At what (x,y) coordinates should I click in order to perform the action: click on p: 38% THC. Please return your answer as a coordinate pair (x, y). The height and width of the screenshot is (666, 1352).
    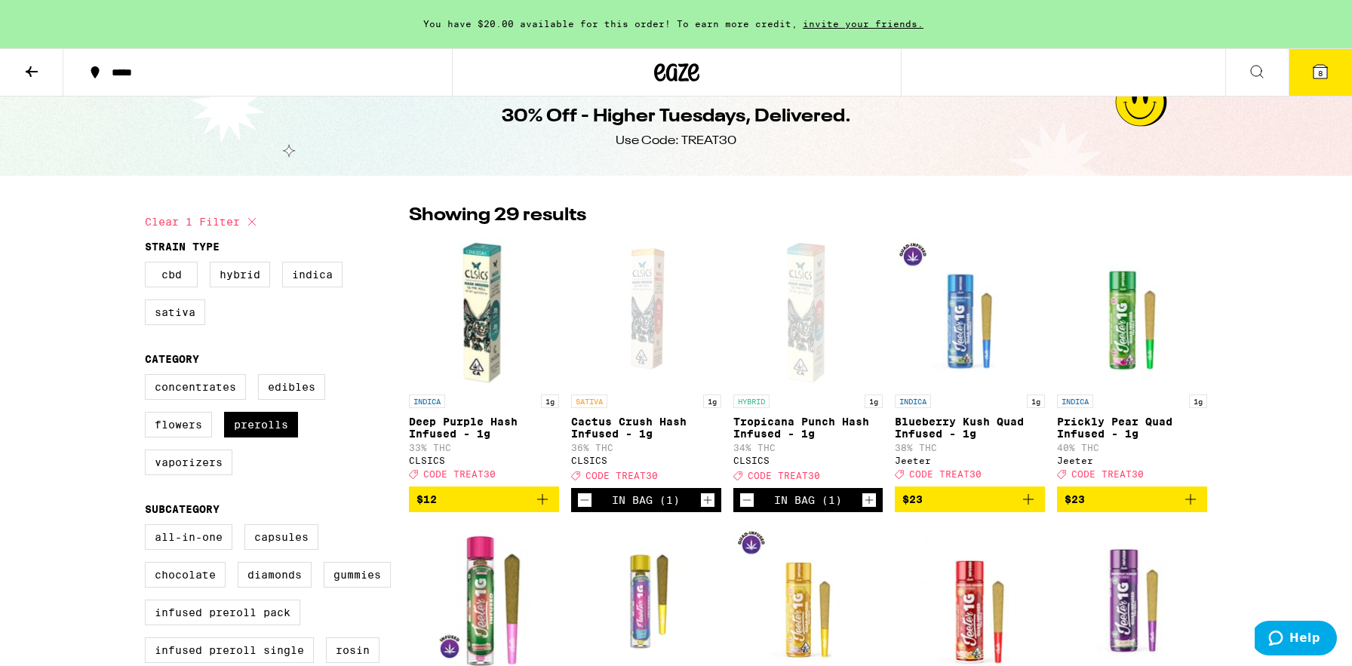
    Looking at the image, I should click on (970, 447).